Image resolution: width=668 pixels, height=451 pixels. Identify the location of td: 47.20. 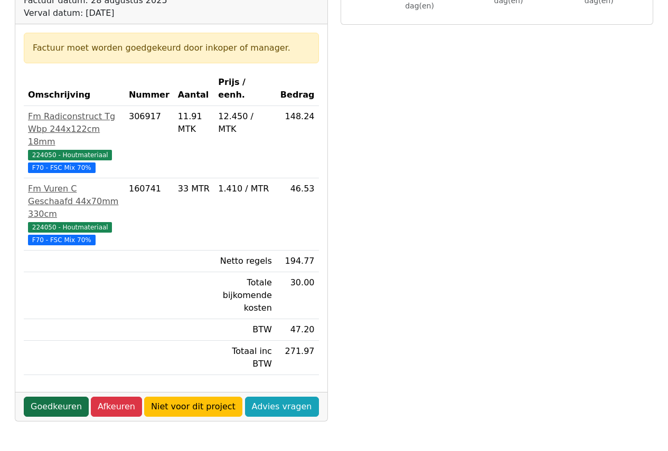
(297, 330).